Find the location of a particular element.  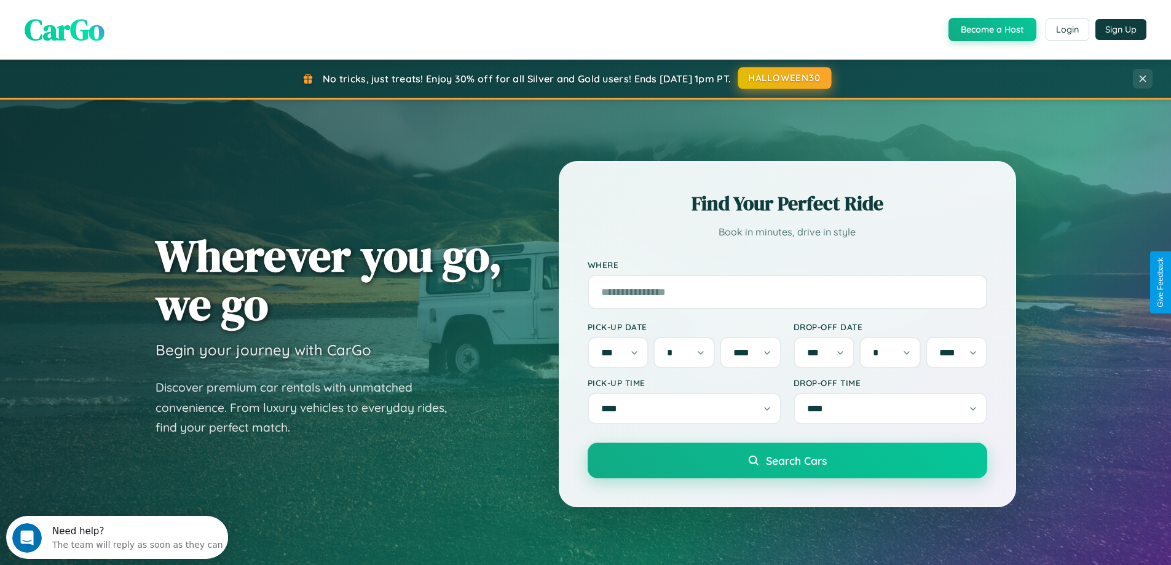

div: Give Feedback is located at coordinates (1161, 282).